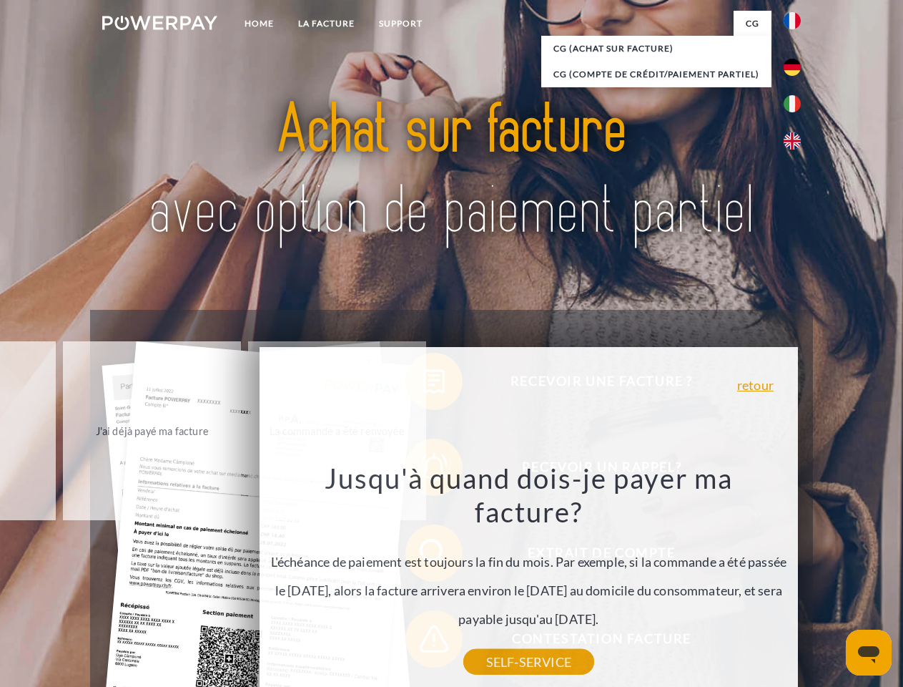  Describe the element at coordinates (792, 104) in the screenshot. I see `img: it` at that location.